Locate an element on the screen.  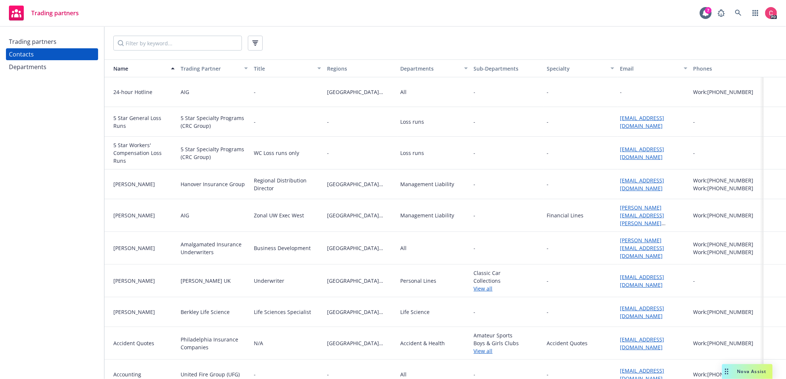
div: WC Loss runs only is located at coordinates (277, 153).